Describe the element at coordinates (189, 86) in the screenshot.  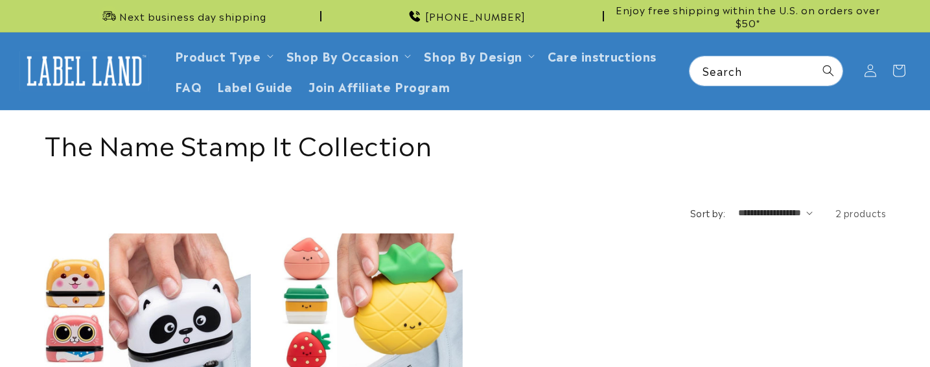
I see `span: FAQ` at that location.